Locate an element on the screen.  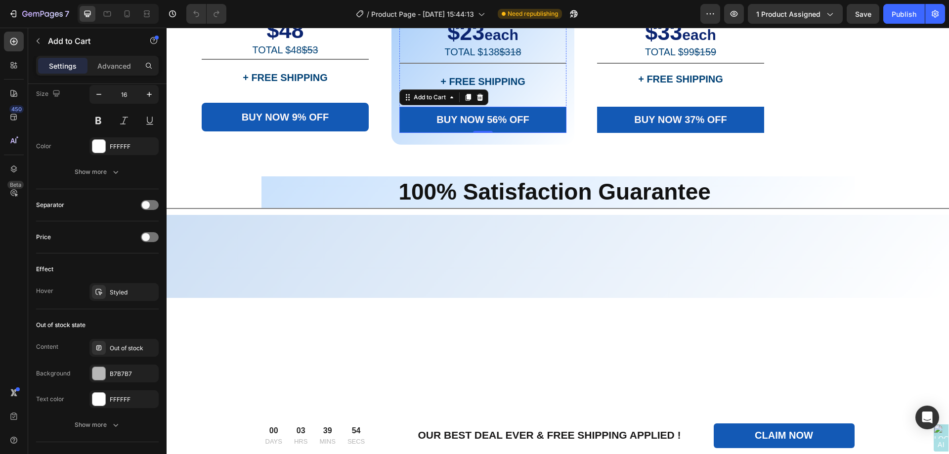
div: Undo/Redo is located at coordinates (206, 14).